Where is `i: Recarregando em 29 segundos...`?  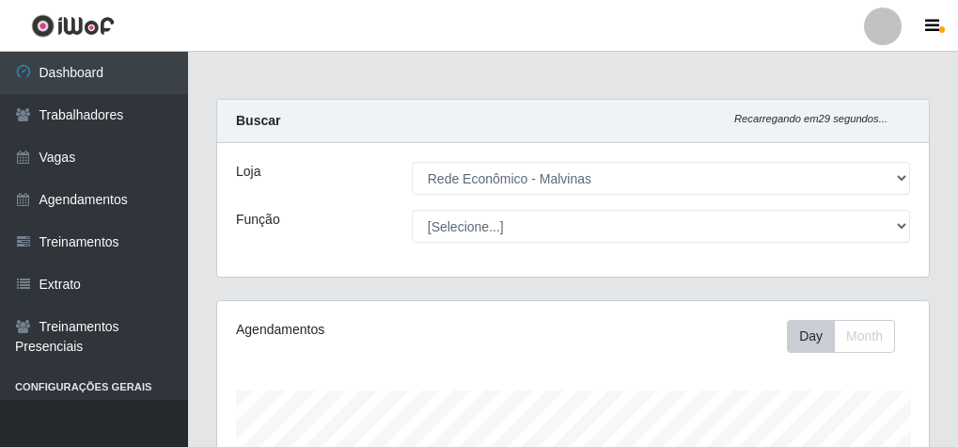
i: Recarregando em 29 segundos... is located at coordinates (811, 119).